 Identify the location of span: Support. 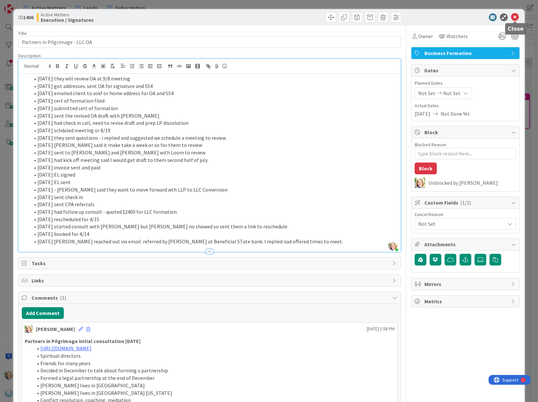
(21, 5).